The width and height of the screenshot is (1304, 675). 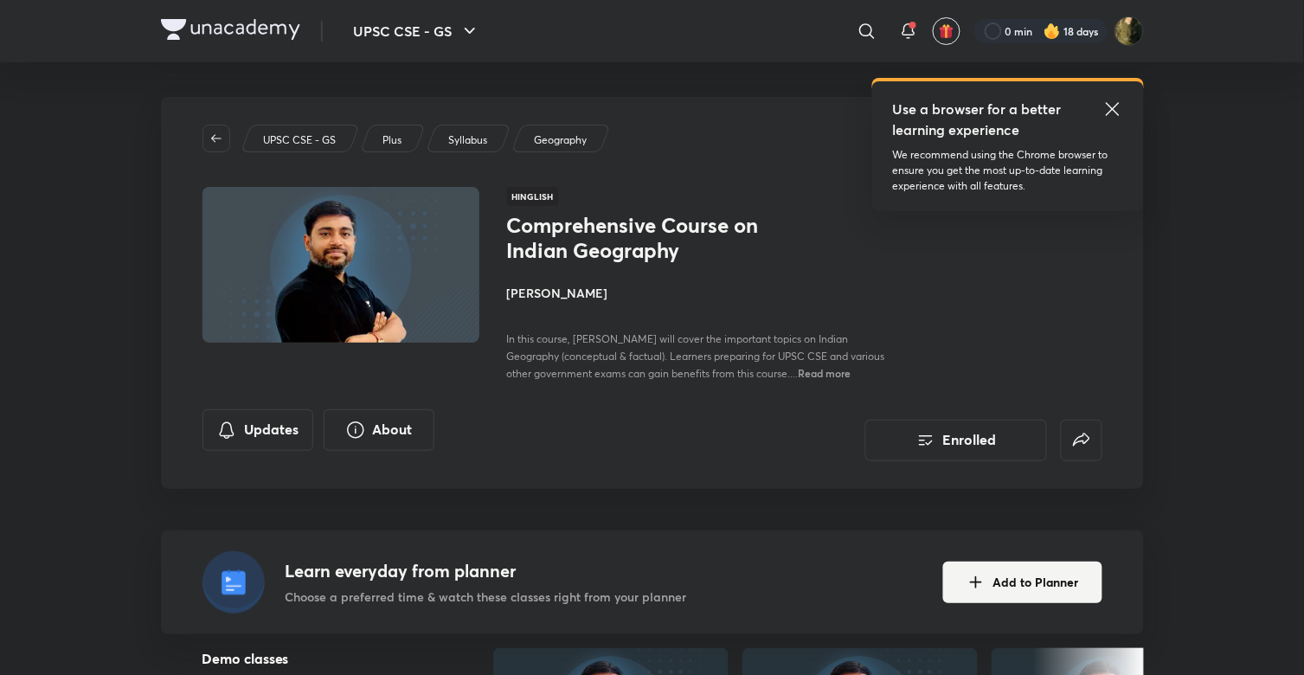 I want to click on img: avatar, so click(x=947, y=31).